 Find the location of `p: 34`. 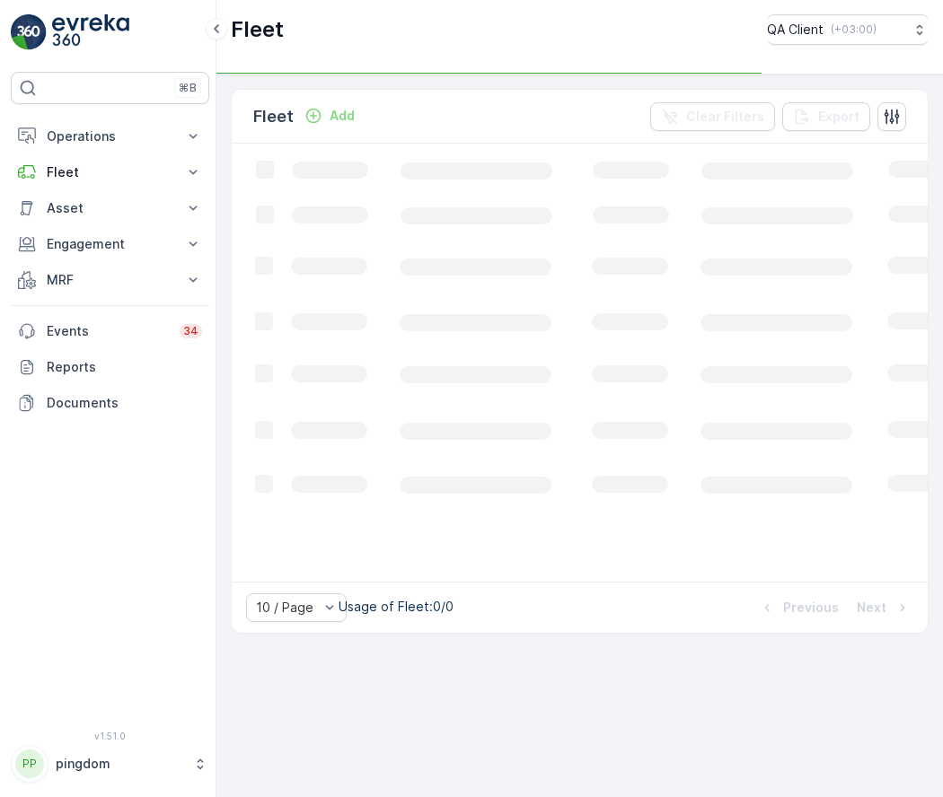

p: 34 is located at coordinates (190, 331).